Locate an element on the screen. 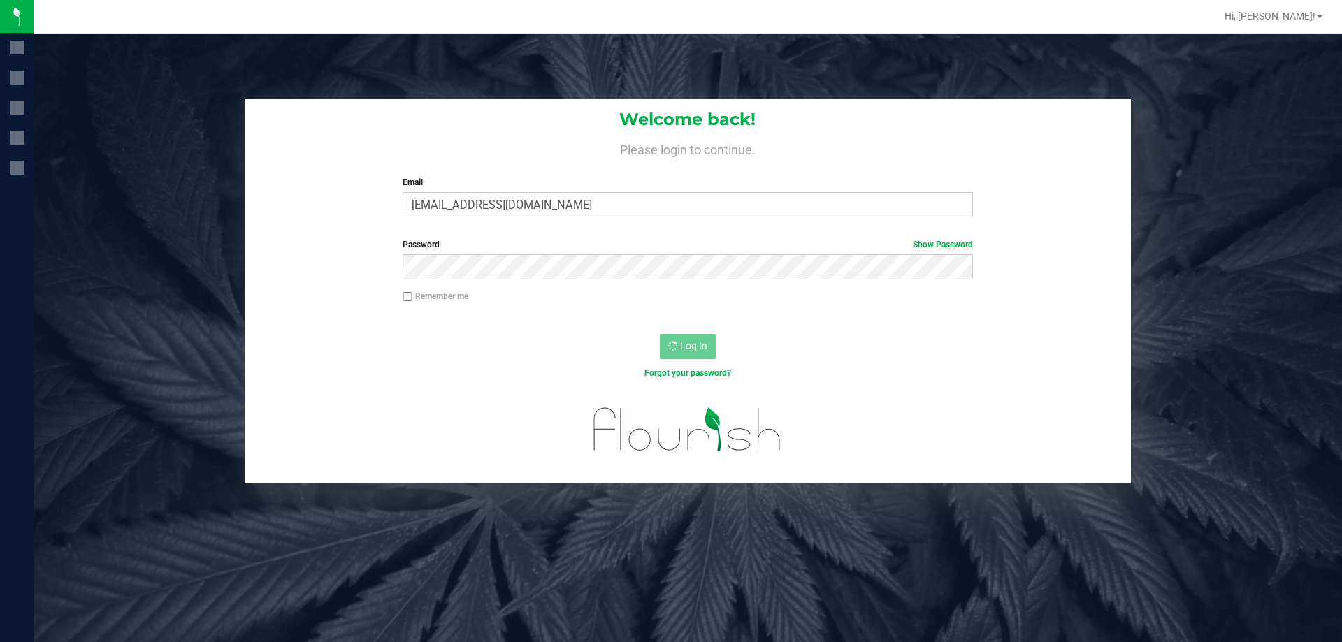 Image resolution: width=1342 pixels, height=642 pixels. a: Forgot your password? is located at coordinates (688, 373).